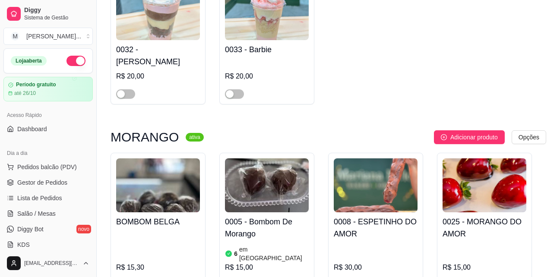  Describe the element at coordinates (376, 228) in the screenshot. I see `h4: 0008 - ESPETINHO DO AMOR` at that location.